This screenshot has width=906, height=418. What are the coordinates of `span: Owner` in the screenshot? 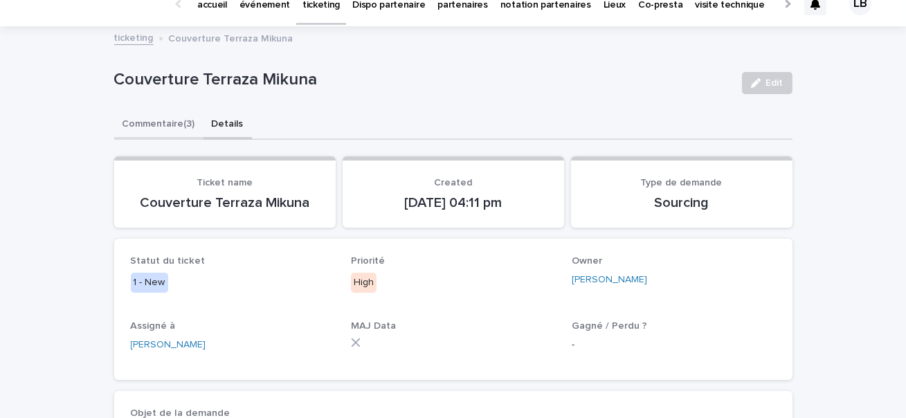 It's located at (587, 261).